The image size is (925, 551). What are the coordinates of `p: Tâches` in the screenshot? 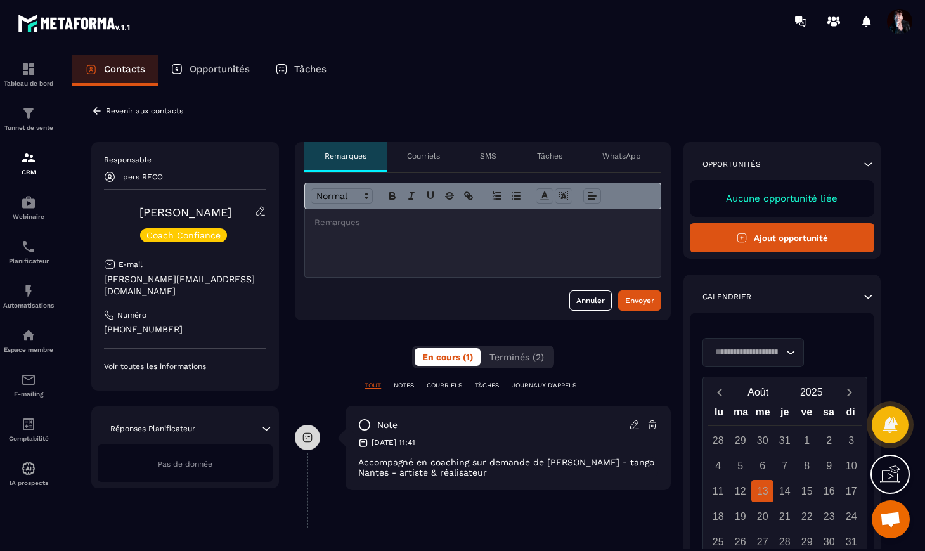 It's located at (550, 156).